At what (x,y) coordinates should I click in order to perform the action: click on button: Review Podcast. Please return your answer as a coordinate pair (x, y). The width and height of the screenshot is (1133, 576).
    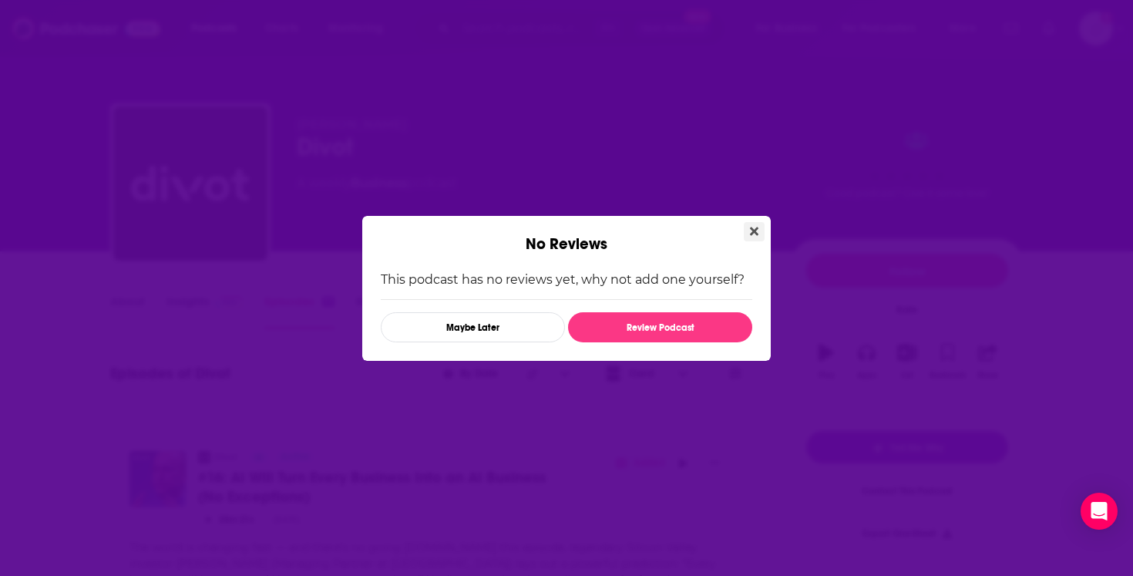
    Looking at the image, I should click on (660, 327).